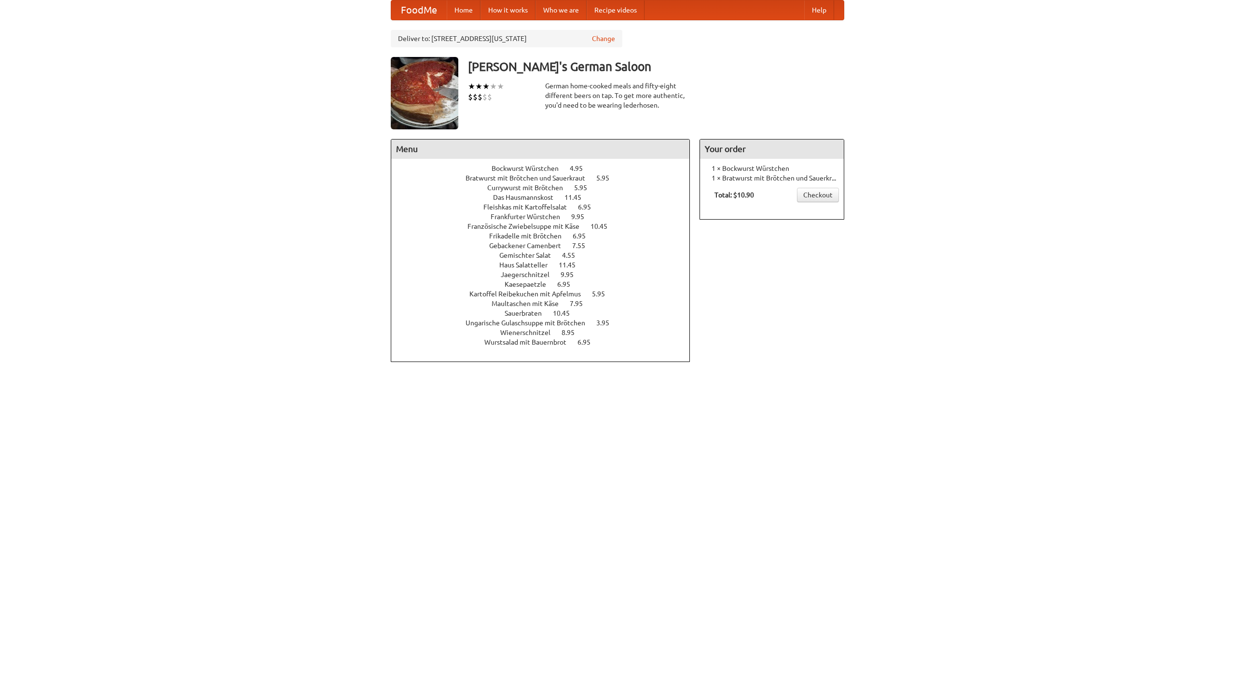 The width and height of the screenshot is (1235, 683). I want to click on a: Sauerbraten 10.45, so click(546, 313).